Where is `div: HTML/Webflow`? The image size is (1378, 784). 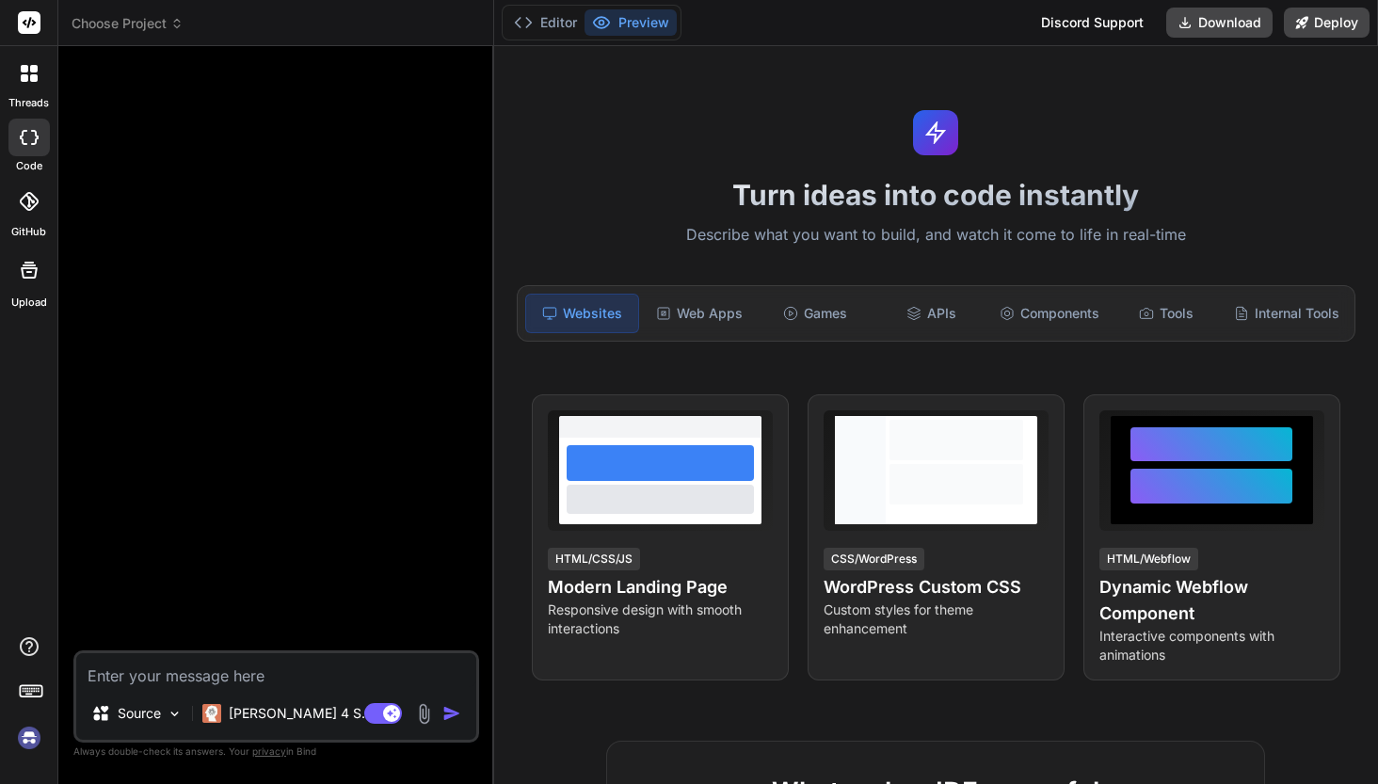
div: HTML/Webflow is located at coordinates (1149, 559).